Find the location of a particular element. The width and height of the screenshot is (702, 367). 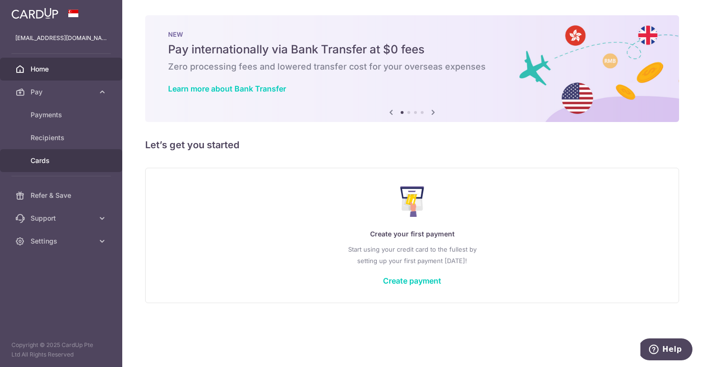

h6: Zero processing fees and lowered transfer cost for your overseas expenses is located at coordinates (412, 67).